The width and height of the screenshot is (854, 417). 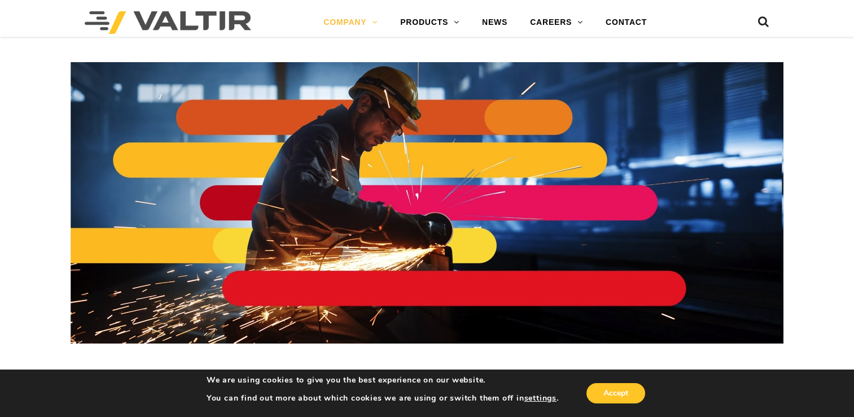 What do you see at coordinates (168, 23) in the screenshot?
I see `img: Valtir` at bounding box center [168, 23].